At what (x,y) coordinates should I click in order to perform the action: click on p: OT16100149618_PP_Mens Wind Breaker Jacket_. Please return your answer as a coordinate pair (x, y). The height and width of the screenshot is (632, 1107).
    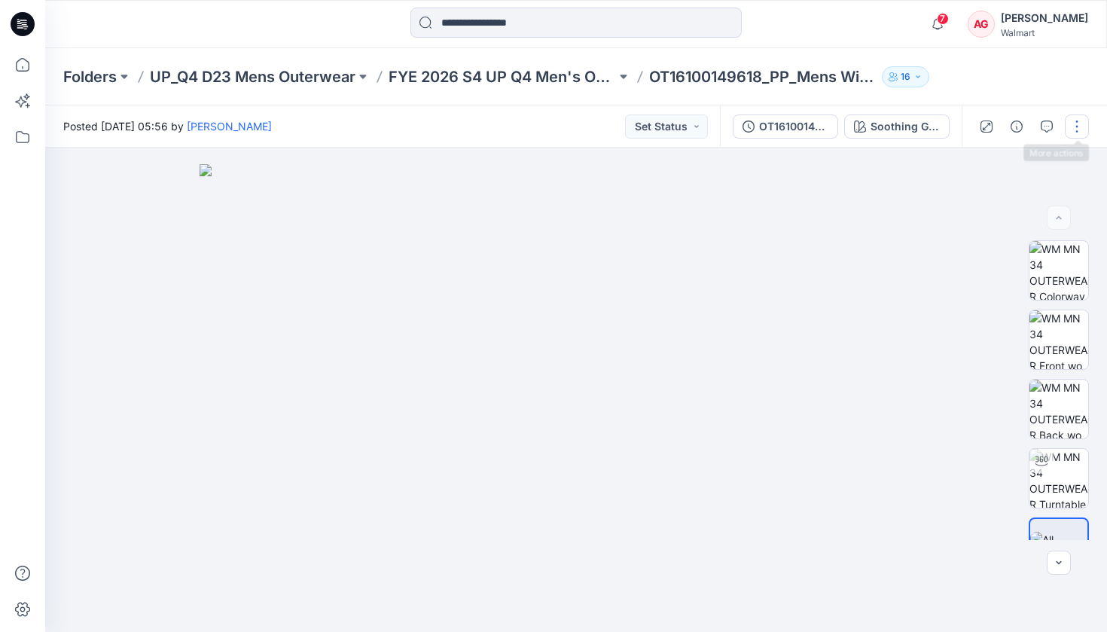
    Looking at the image, I should click on (763, 77).